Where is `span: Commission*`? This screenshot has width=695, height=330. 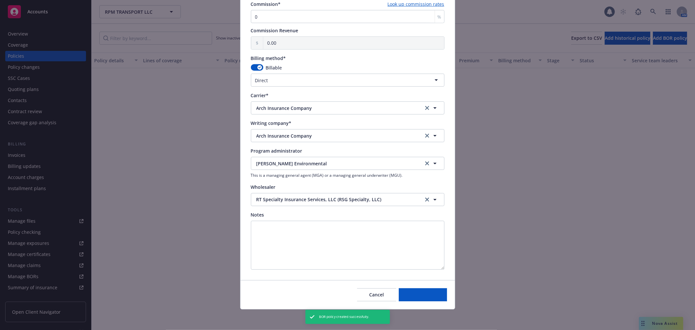 span: Commission* is located at coordinates (266, 4).